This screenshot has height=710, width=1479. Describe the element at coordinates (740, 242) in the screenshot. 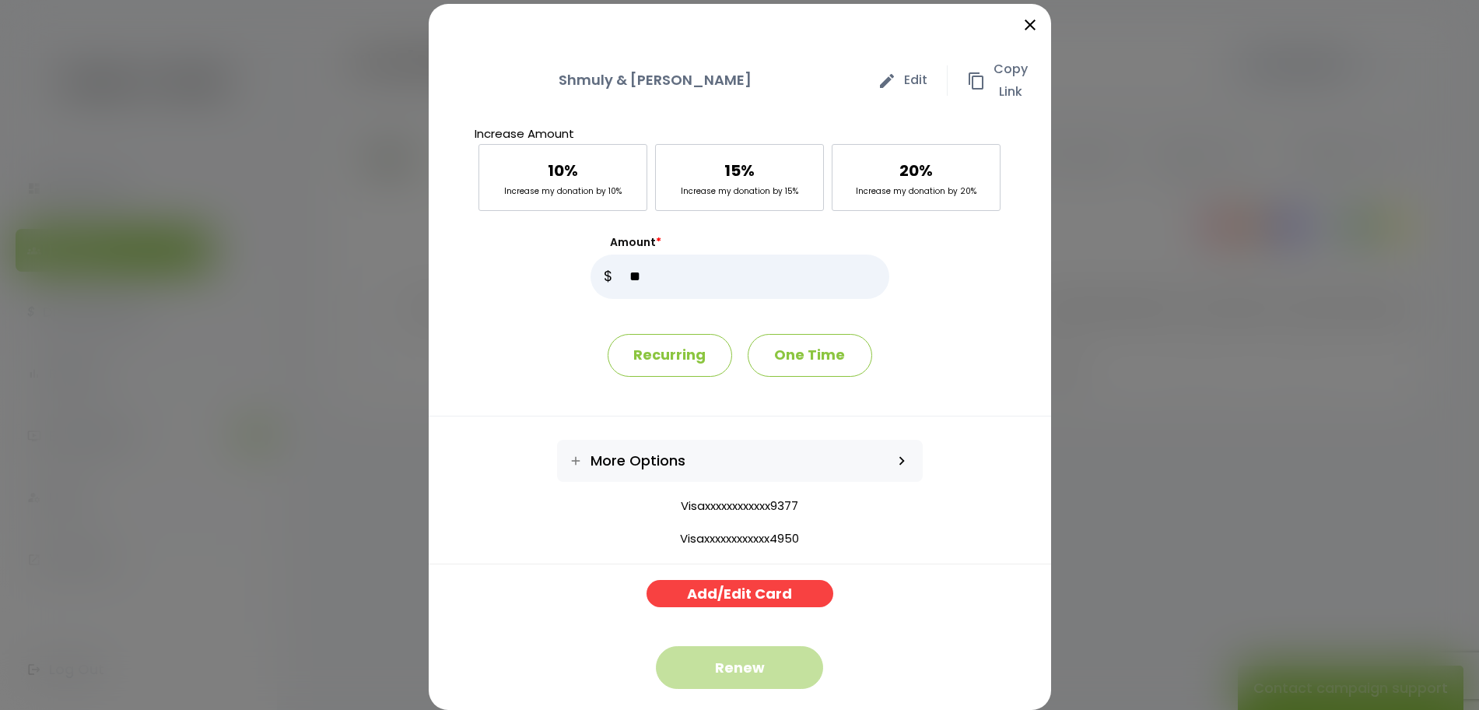

I see `label: Amount` at that location.